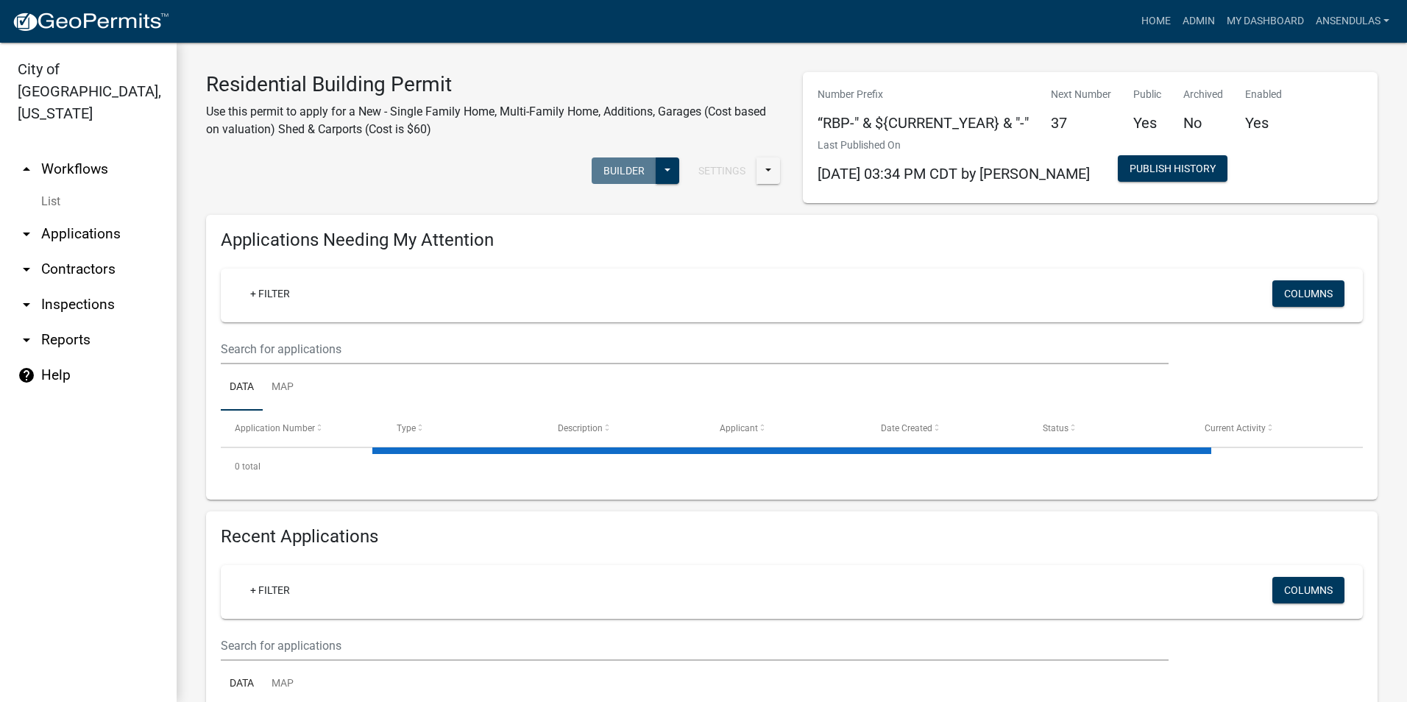  What do you see at coordinates (1109, 428) in the screenshot?
I see `datatable-header-cell: Status` at bounding box center [1109, 428].